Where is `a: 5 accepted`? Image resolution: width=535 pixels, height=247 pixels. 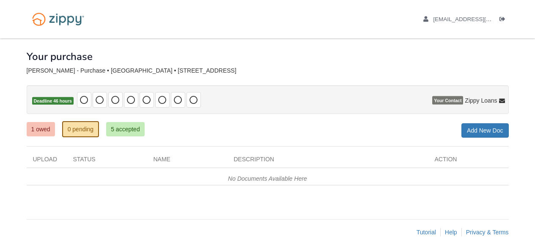 a: 5 accepted is located at coordinates (125, 129).